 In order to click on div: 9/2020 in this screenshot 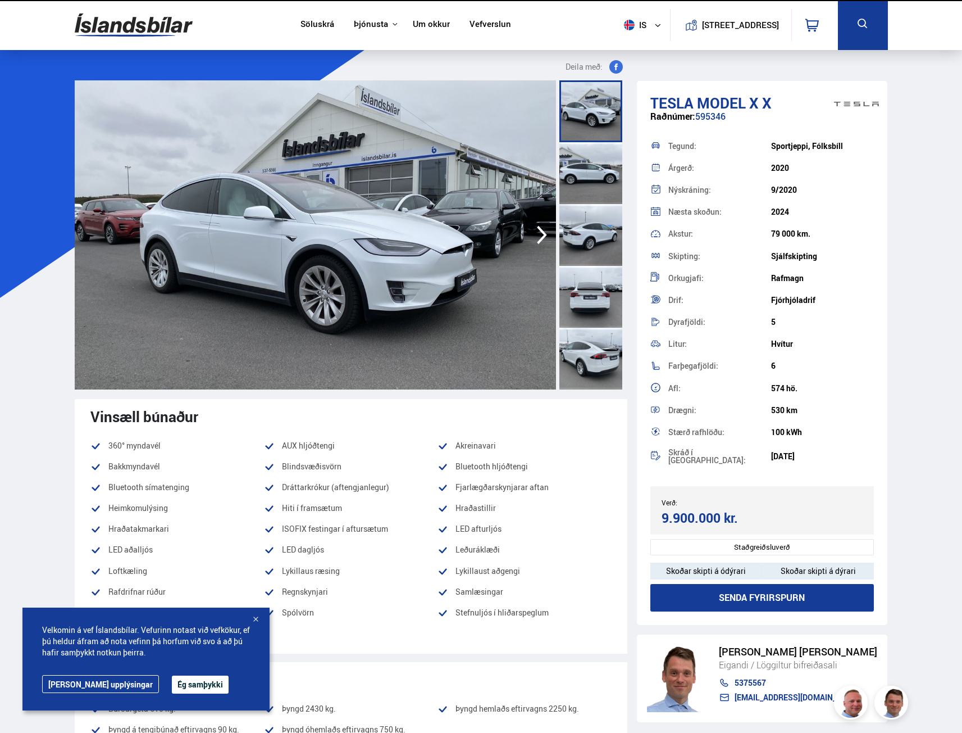, I will do `click(823, 190)`.